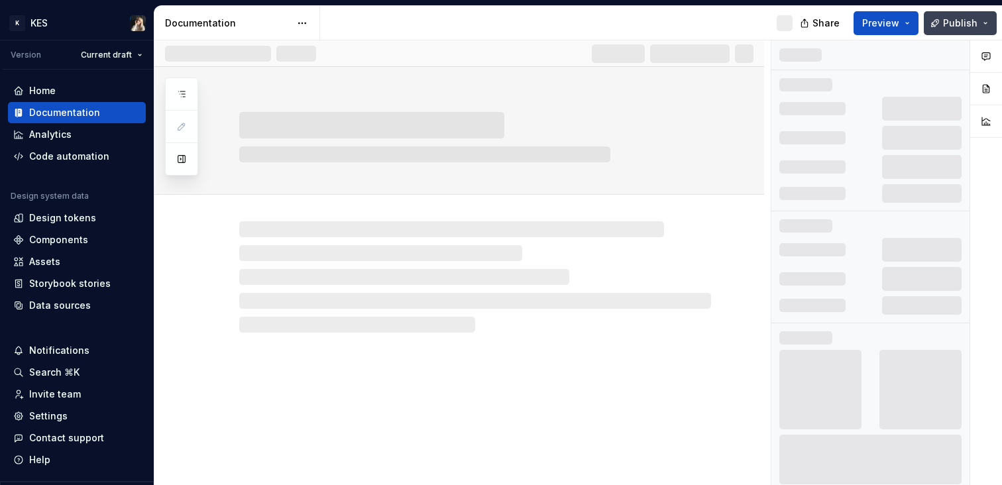 This screenshot has width=1002, height=485. Describe the element at coordinates (77, 416) in the screenshot. I see `a: Settings` at that location.